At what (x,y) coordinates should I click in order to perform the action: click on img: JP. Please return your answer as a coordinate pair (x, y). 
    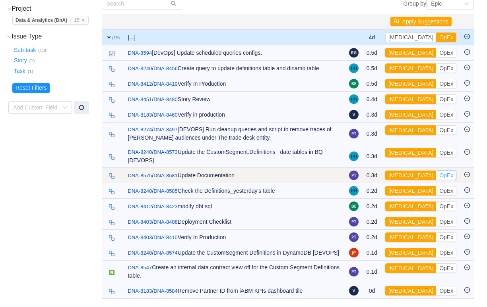
    Looking at the image, I should click on (353, 253).